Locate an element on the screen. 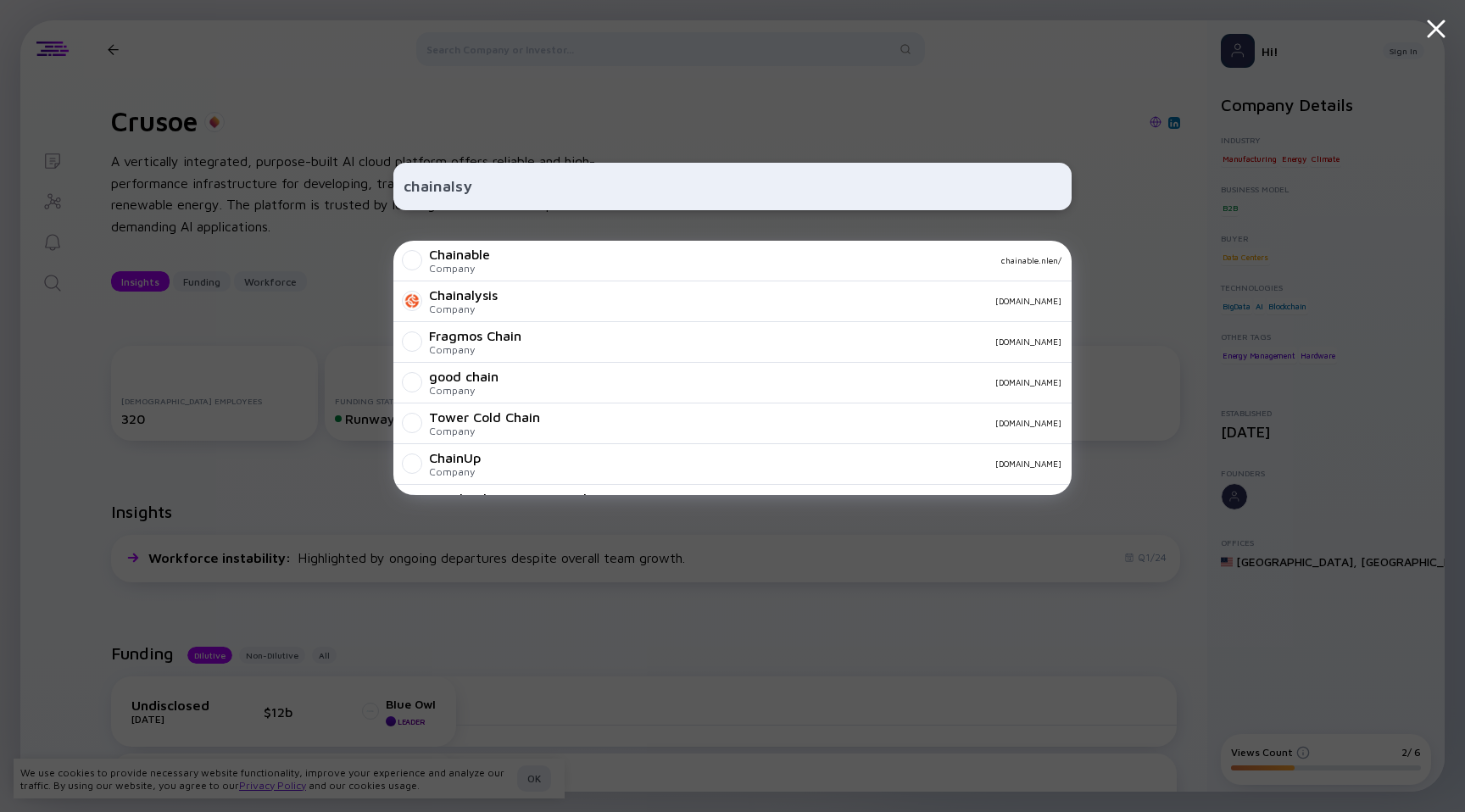  div: Chainalysis is located at coordinates (463, 295).